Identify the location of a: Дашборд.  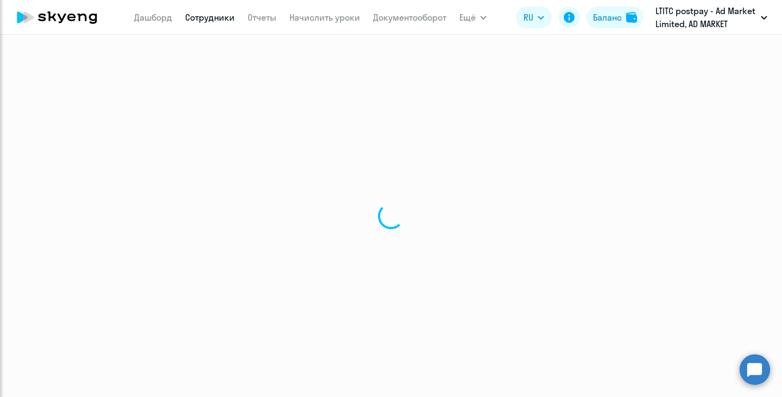
(153, 17).